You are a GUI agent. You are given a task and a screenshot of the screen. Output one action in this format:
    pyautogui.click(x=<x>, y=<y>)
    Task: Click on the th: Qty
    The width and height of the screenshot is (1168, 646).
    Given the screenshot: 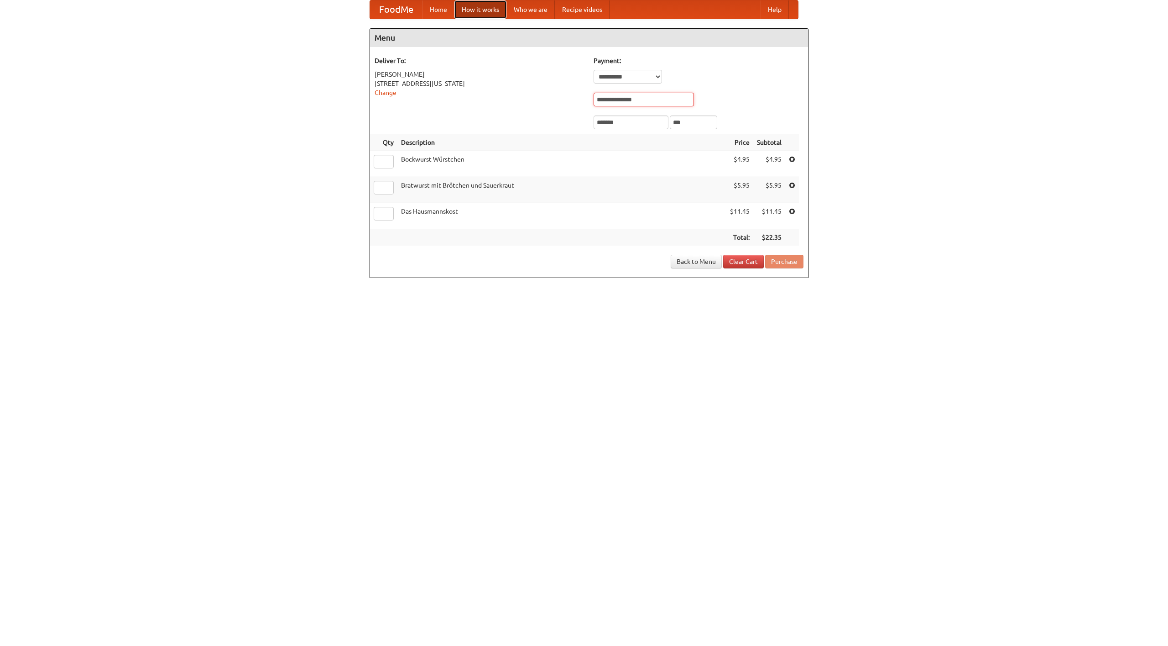 What is the action you would take?
    pyautogui.click(x=384, y=142)
    